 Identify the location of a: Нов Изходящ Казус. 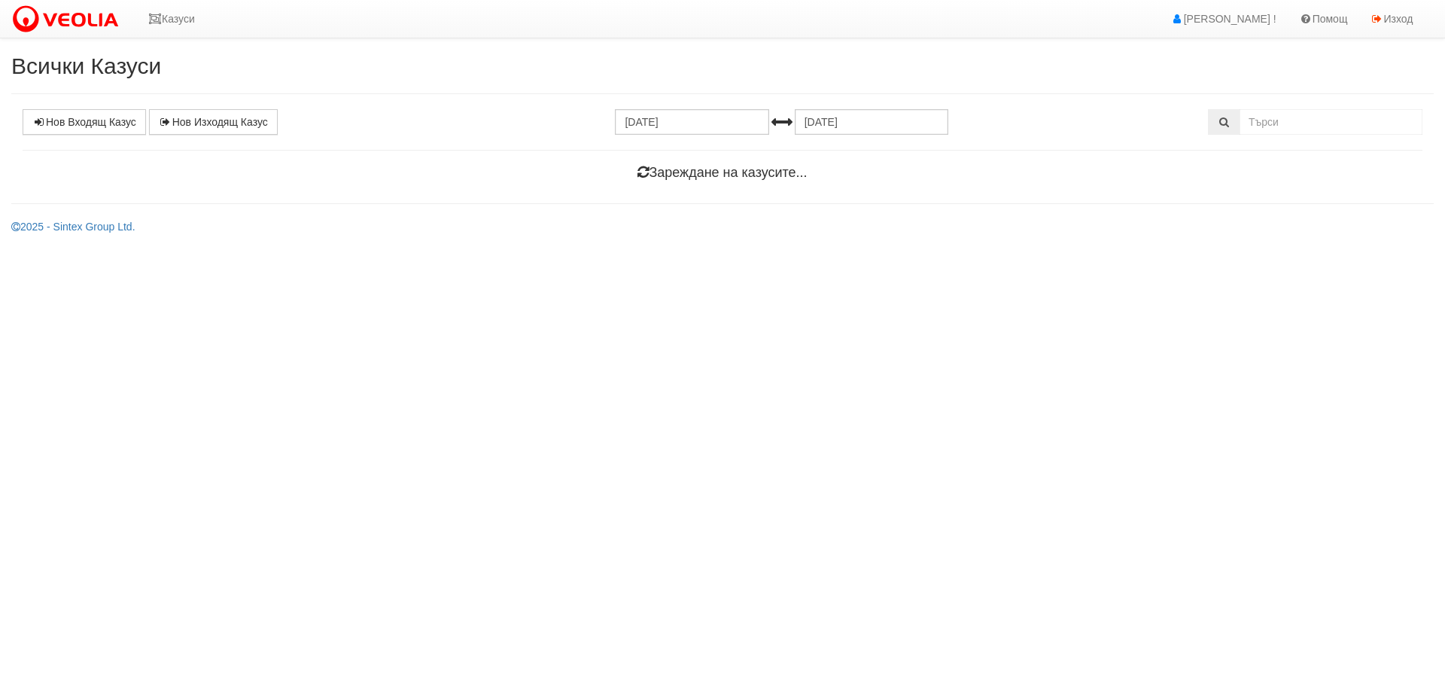
(213, 122).